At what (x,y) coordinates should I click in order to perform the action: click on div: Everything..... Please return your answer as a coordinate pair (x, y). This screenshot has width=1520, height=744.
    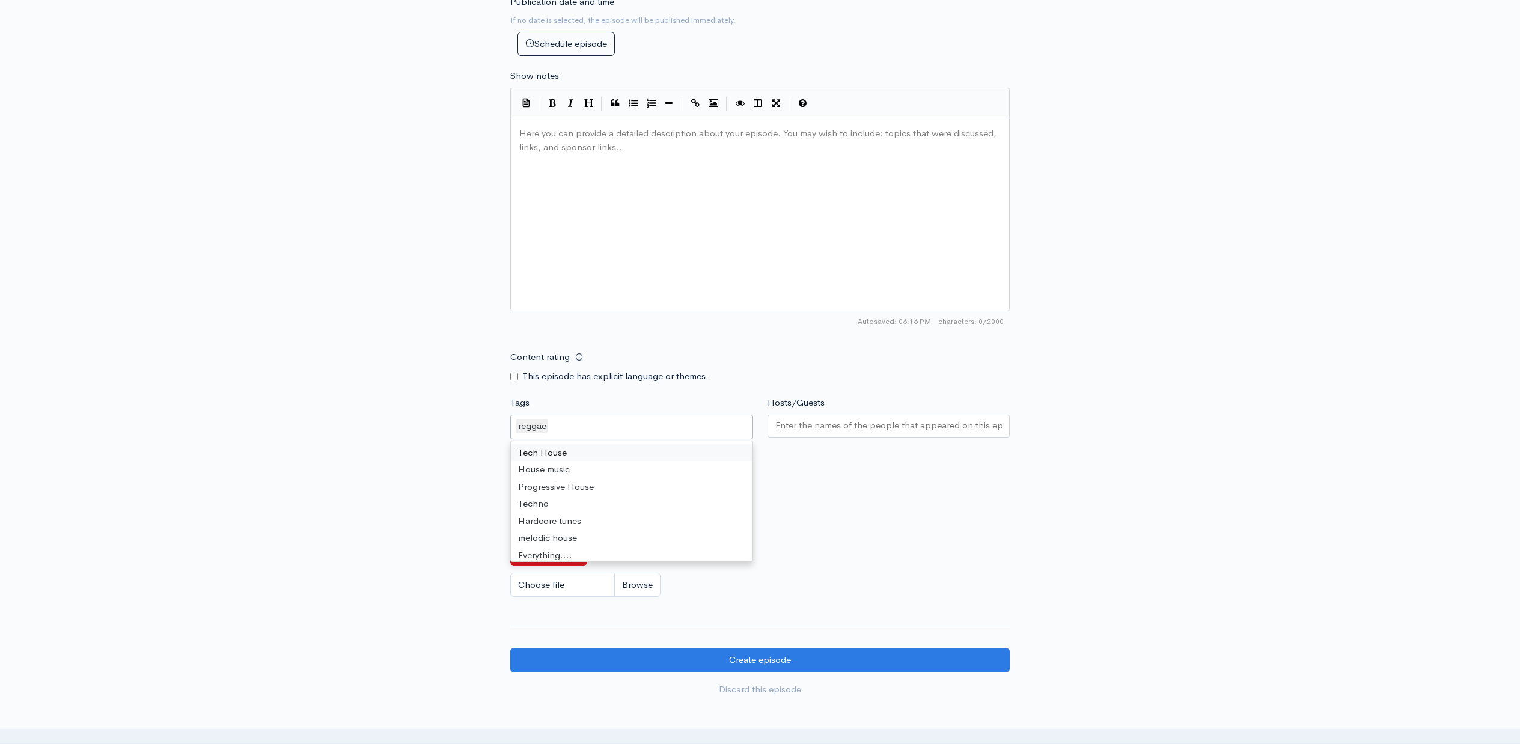
    Looking at the image, I should click on (632, 555).